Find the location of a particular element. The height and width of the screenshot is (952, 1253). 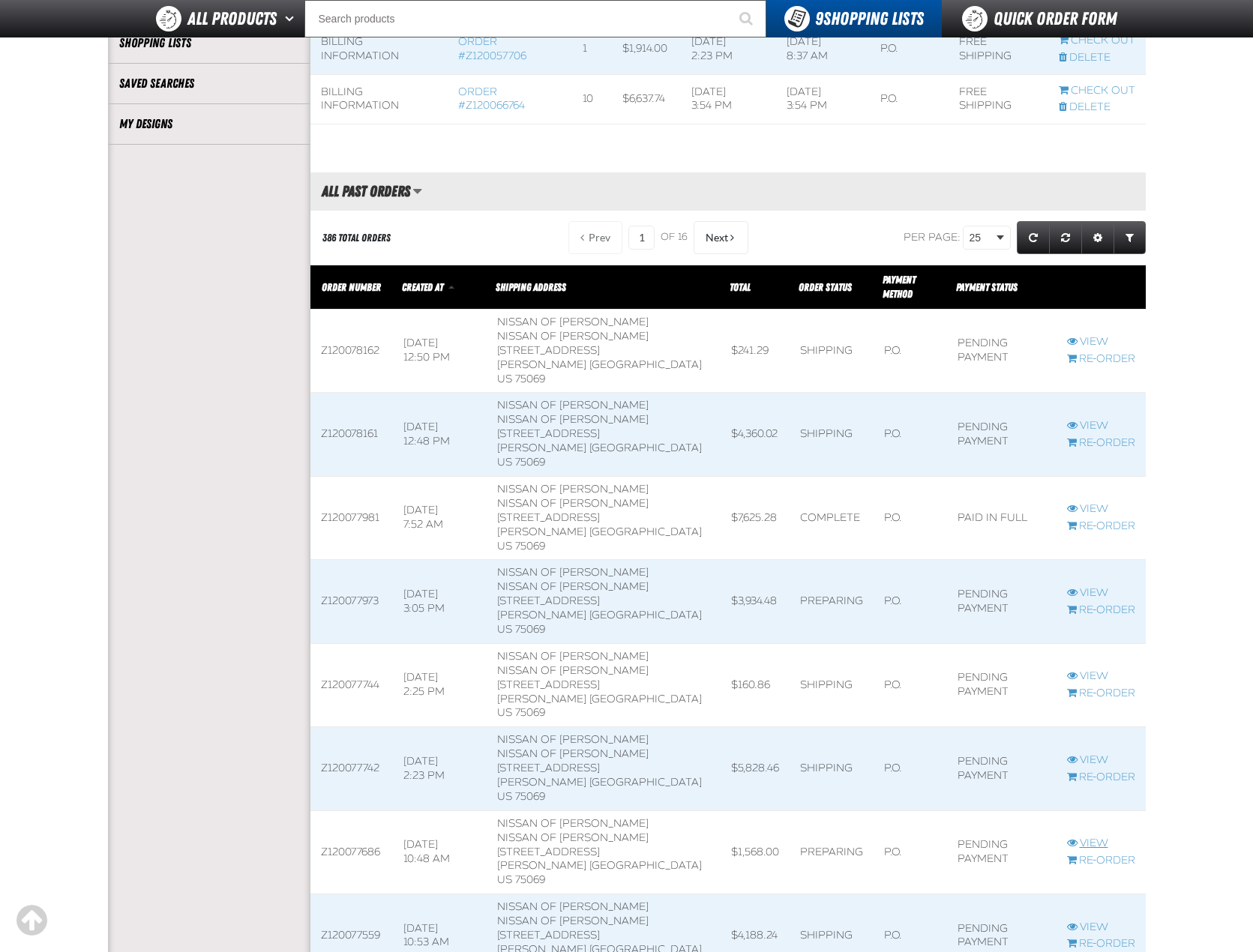

td: $6,637.74 is located at coordinates (646, 99).